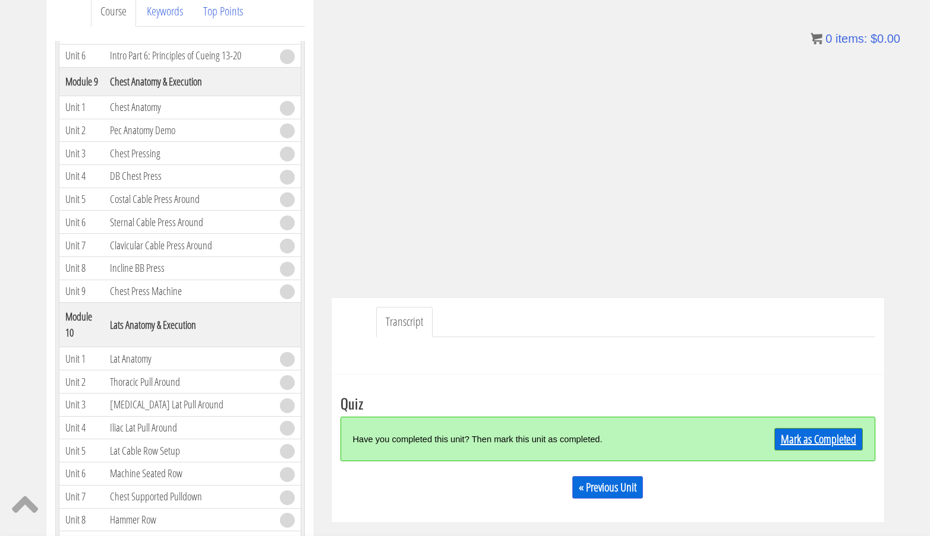  I want to click on td: Chest Pressing, so click(189, 153).